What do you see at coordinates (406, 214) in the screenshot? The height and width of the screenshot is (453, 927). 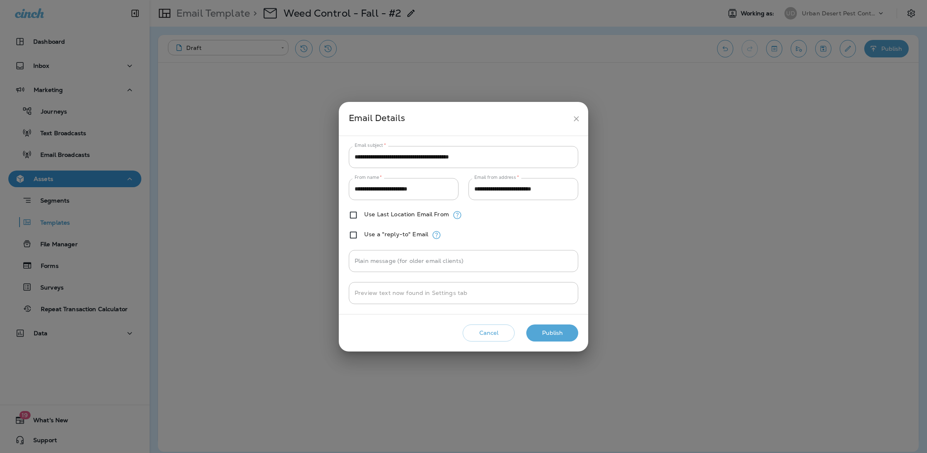 I see `label: Use Last Location Email From` at bounding box center [406, 214].